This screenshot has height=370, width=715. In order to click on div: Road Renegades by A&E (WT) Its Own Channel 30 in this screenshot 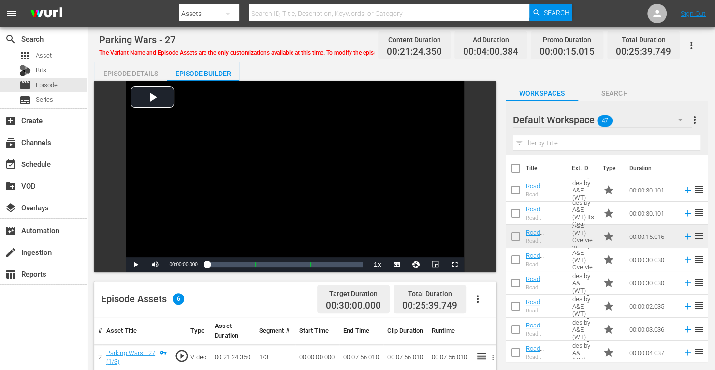, I will do `click(546, 218)`.